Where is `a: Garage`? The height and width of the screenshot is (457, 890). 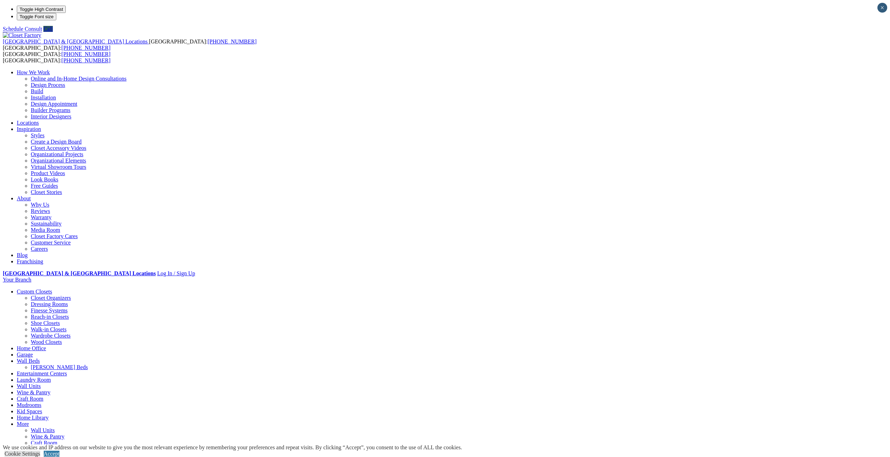
a: Garage is located at coordinates (25, 354).